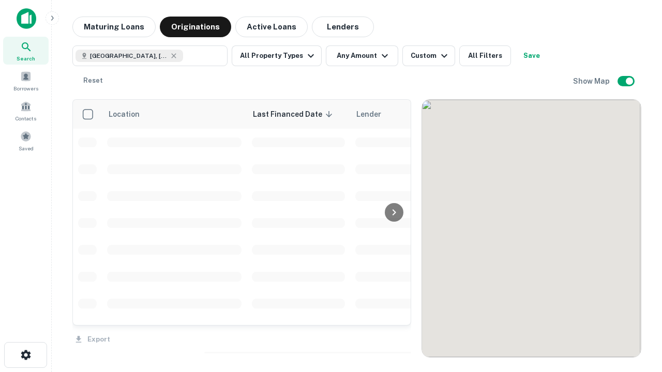  Describe the element at coordinates (26, 51) in the screenshot. I see `div: Search` at that location.